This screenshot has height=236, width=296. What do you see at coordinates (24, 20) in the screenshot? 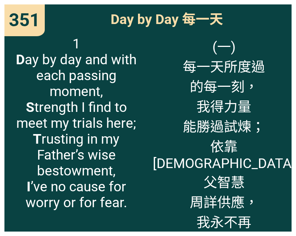
I see `span: 351` at bounding box center [24, 20].